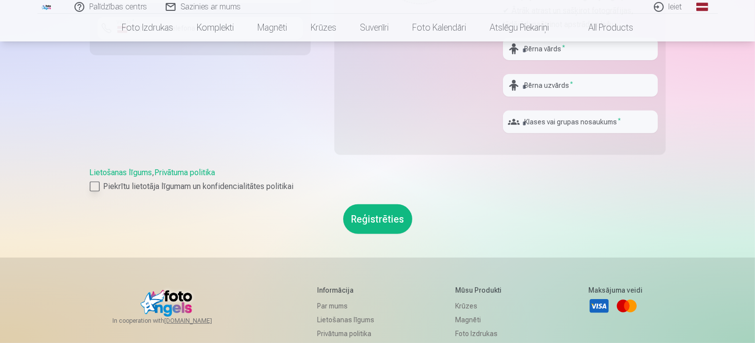  Describe the element at coordinates (626, 306) in the screenshot. I see `a: Mastercard` at that location.